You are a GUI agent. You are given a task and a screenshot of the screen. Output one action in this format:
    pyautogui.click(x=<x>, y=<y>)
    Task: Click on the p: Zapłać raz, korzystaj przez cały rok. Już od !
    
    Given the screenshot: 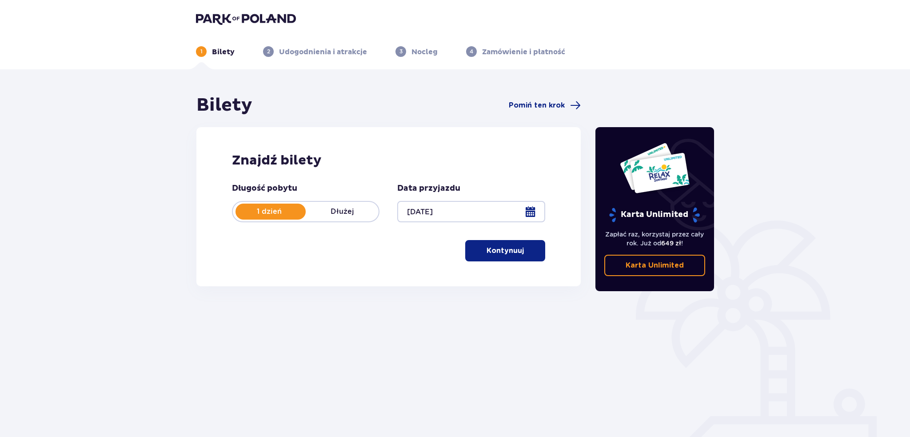 What is the action you would take?
    pyautogui.click(x=655, y=239)
    